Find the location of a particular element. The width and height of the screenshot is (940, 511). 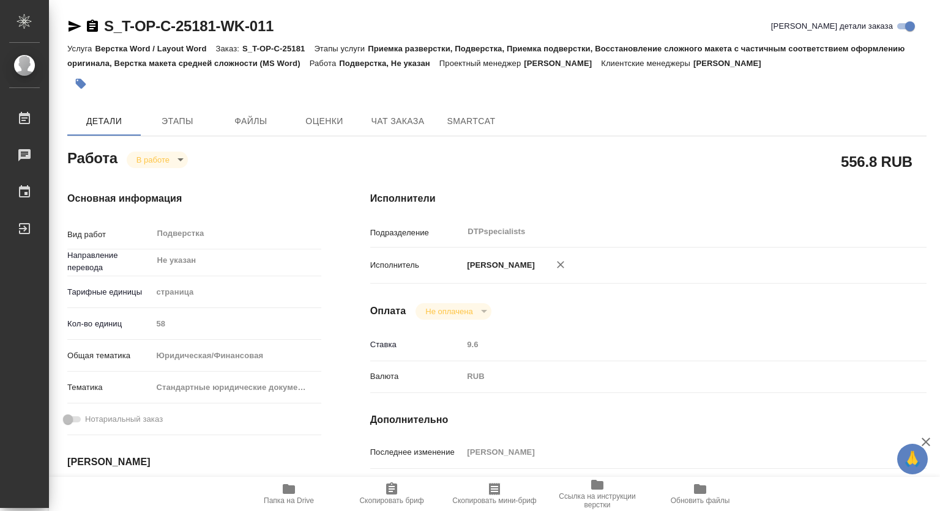

p: Направление перевода is located at coordinates (109, 262).